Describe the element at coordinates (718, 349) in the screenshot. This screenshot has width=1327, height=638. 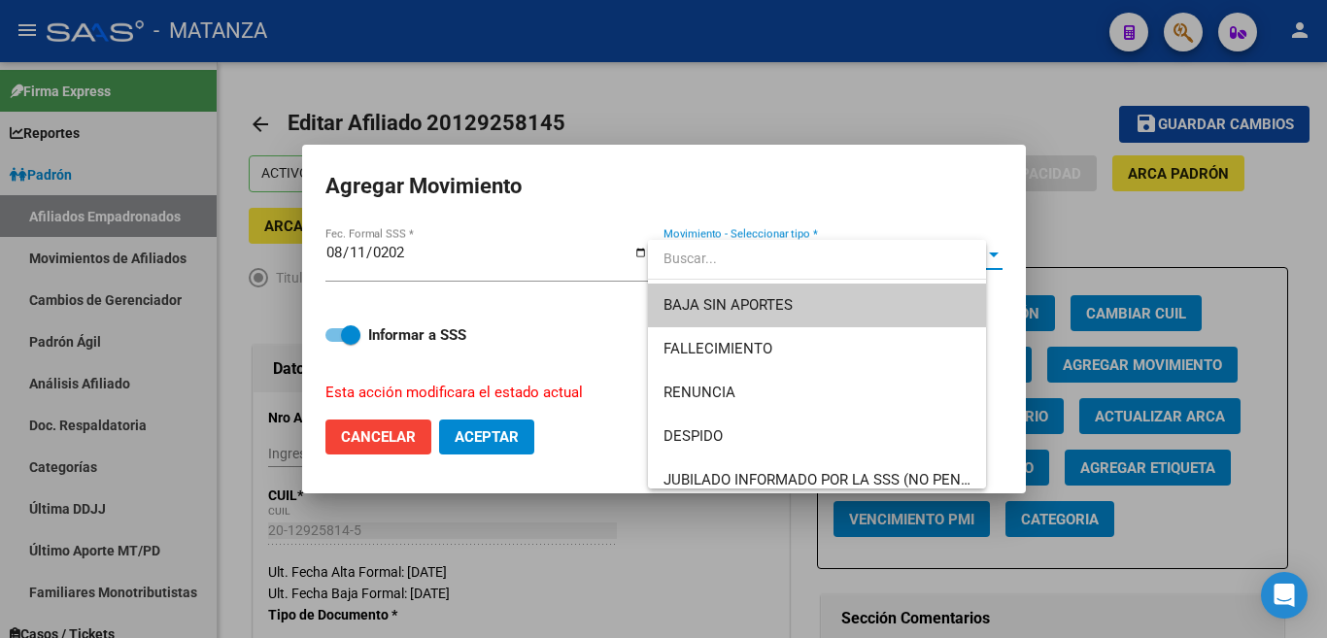
I see `span: FALLECIMIENTO` at that location.